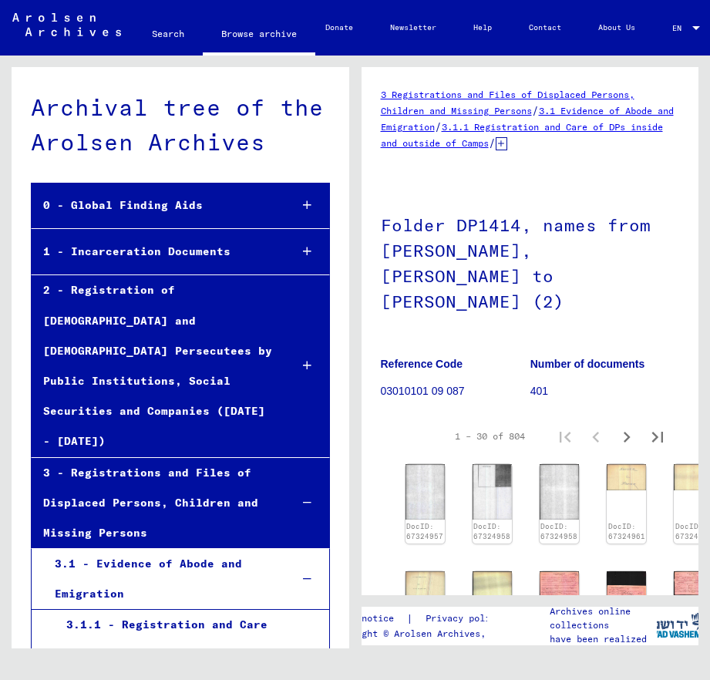  I want to click on a: DocID: 67324957, so click(425, 531).